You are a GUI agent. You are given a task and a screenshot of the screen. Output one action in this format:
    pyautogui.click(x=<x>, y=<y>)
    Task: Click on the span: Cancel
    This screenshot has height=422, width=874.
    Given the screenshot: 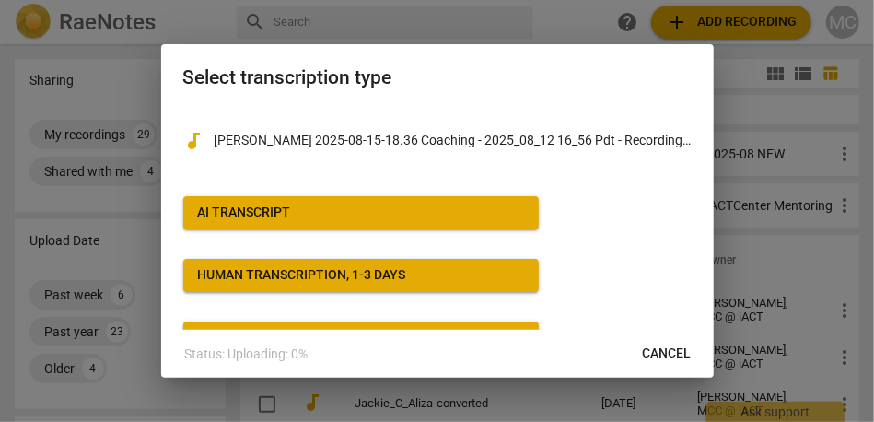 What is the action you would take?
    pyautogui.click(x=666, y=353)
    